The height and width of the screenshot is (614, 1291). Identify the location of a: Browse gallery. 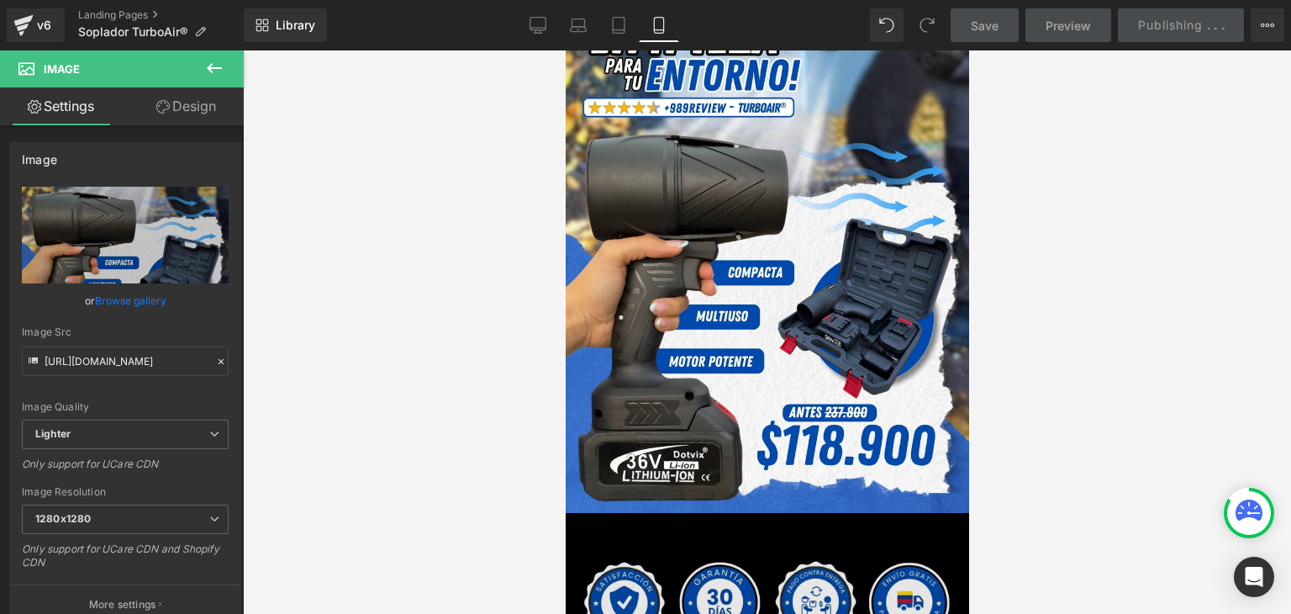
(130, 300).